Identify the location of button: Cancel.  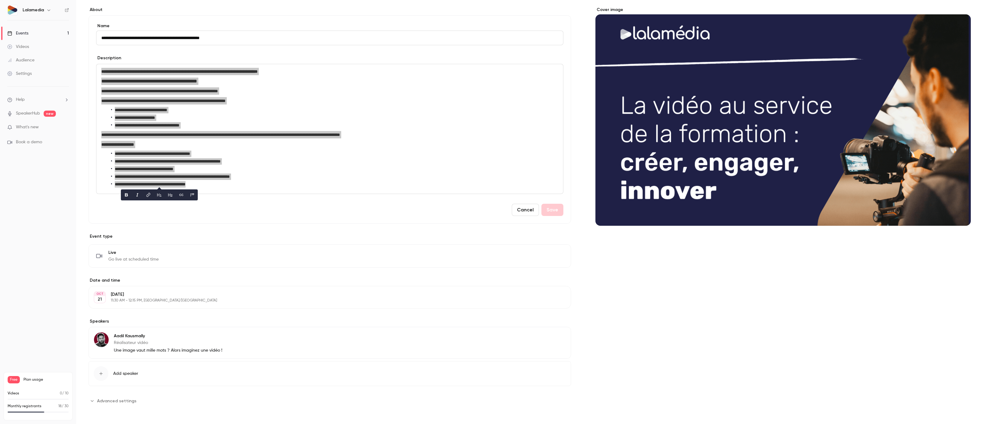
(525, 210).